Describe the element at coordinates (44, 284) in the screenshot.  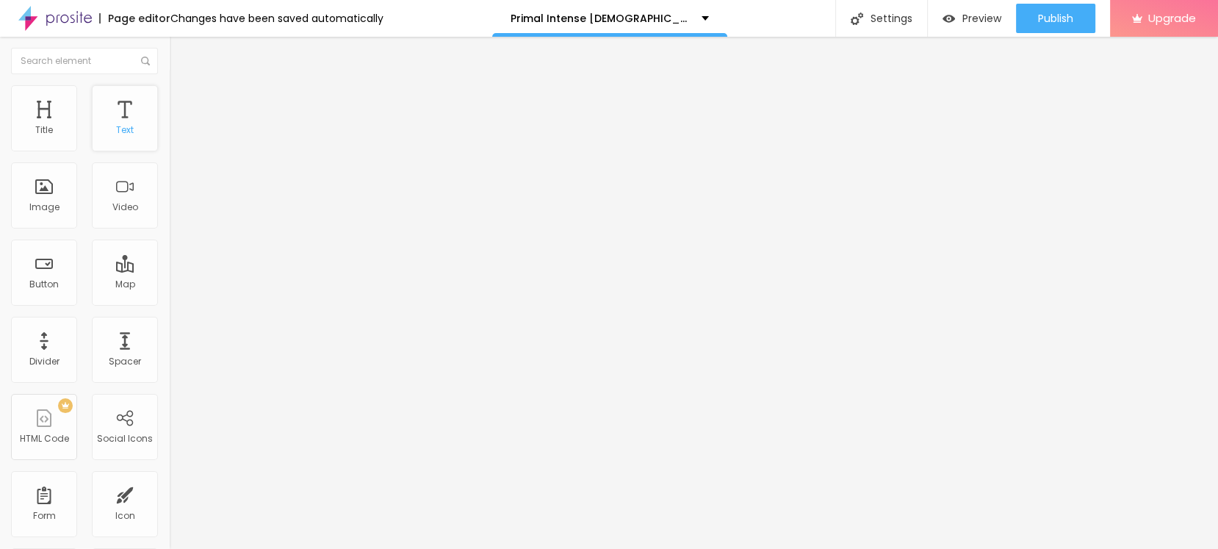
I see `div: Button` at that location.